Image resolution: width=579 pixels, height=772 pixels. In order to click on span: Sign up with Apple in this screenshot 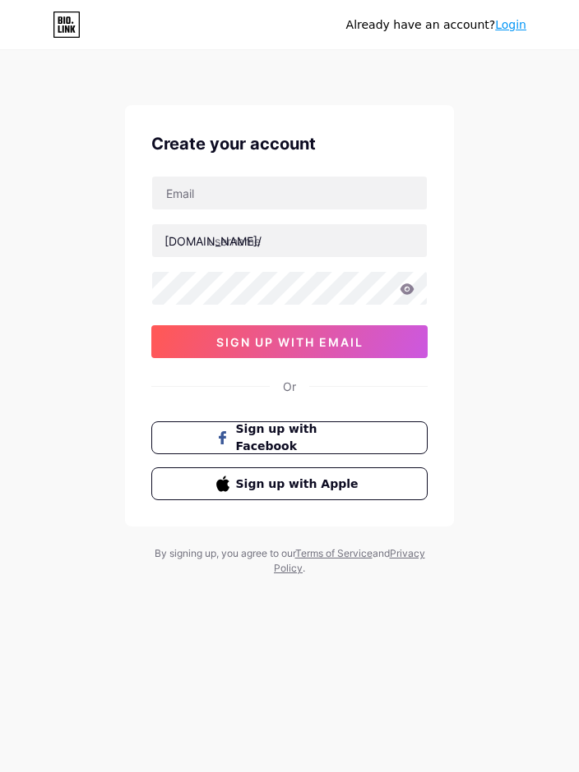, I will do `click(299, 484)`.